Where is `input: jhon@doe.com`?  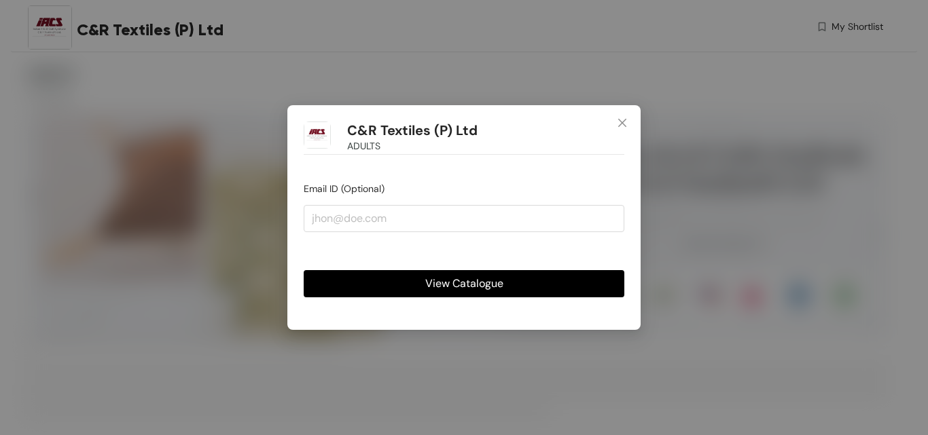 input: jhon@doe.com is located at coordinates (464, 219).